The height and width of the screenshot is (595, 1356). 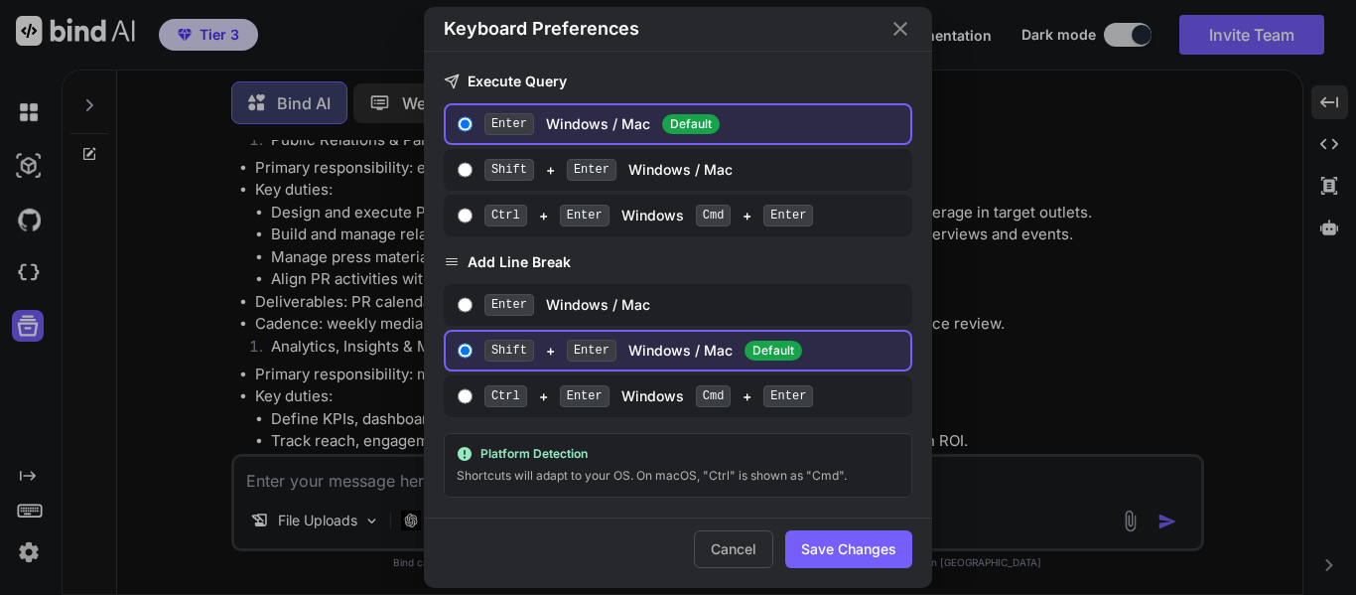 I want to click on div: Platform Detection, so click(x=678, y=454).